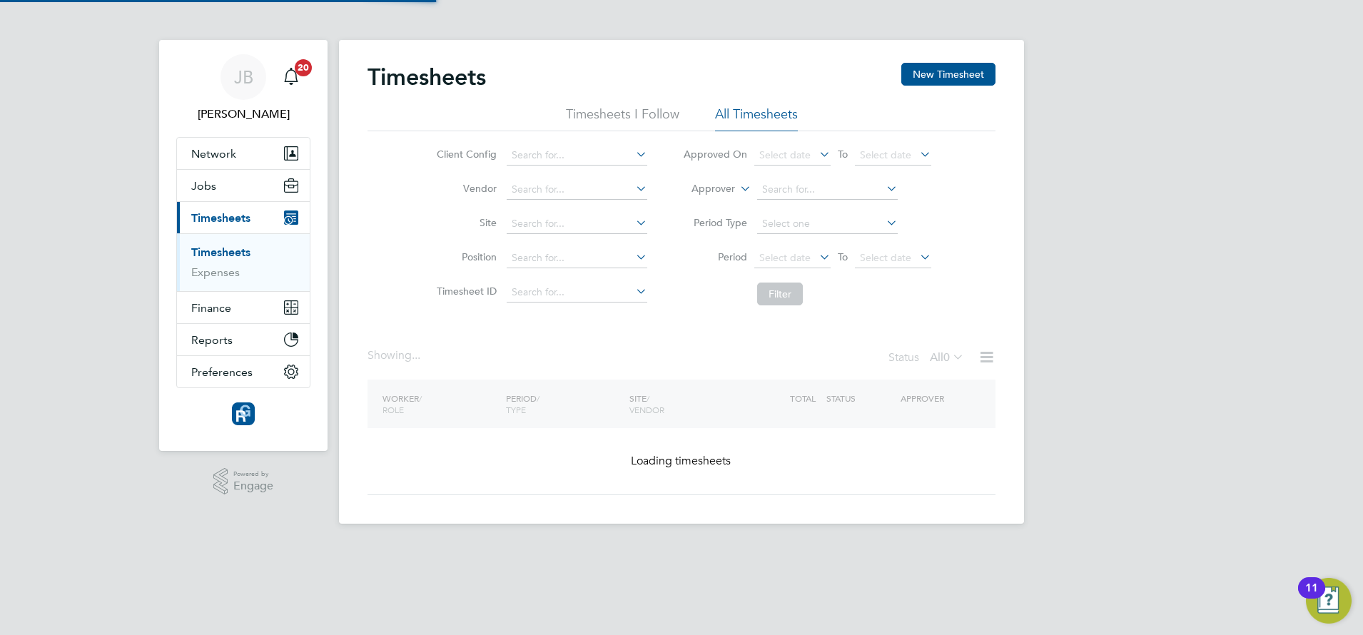 The image size is (1363, 635). What do you see at coordinates (216, 272) in the screenshot?
I see `a: Expenses` at bounding box center [216, 272].